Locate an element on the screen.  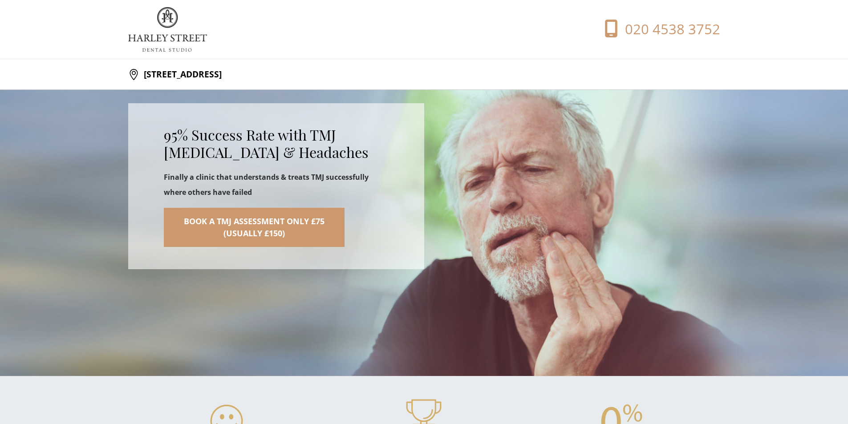
img: logo.png is located at coordinates (167, 29).